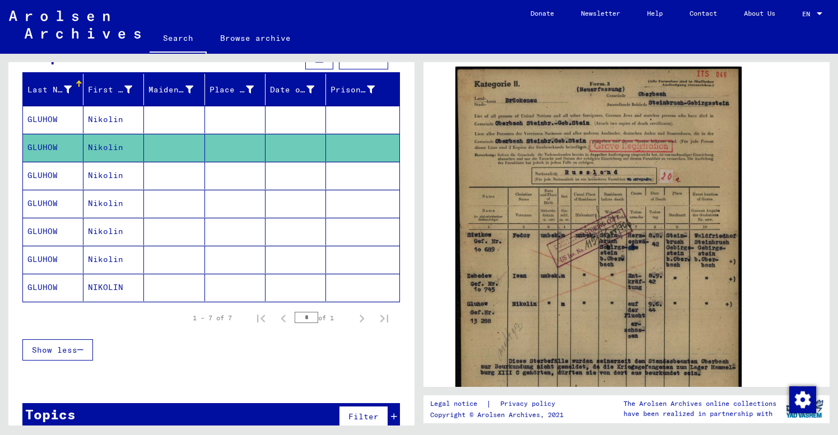 This screenshot has width=838, height=435. Describe the element at coordinates (74, 25) in the screenshot. I see `img: Arolsen_neg.svg` at that location.